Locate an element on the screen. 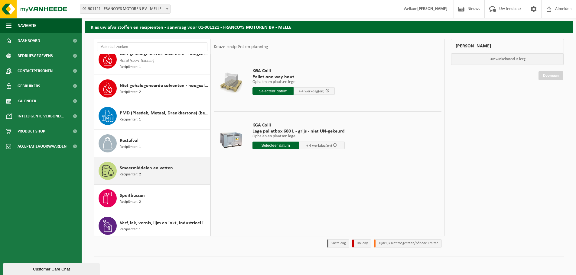 The image size is (576, 275). span: Dashboard is located at coordinates (29, 41).